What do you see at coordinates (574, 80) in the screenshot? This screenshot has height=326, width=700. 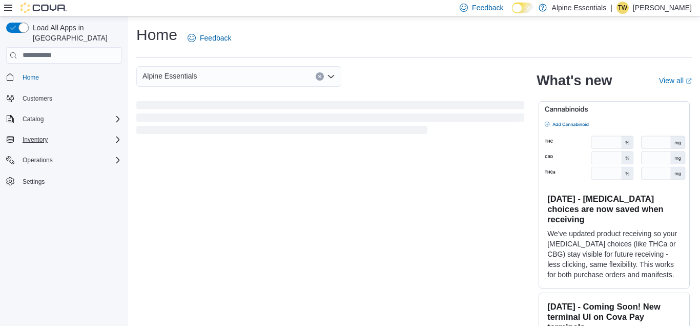 I see `h2: What's new` at bounding box center [574, 80].